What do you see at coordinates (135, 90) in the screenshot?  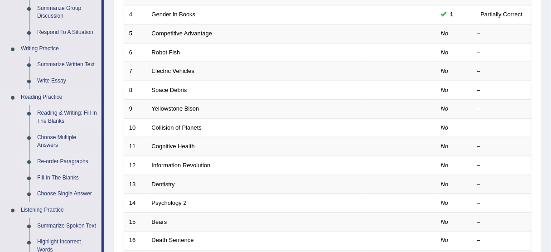 I see `td: 8` at bounding box center [135, 90].